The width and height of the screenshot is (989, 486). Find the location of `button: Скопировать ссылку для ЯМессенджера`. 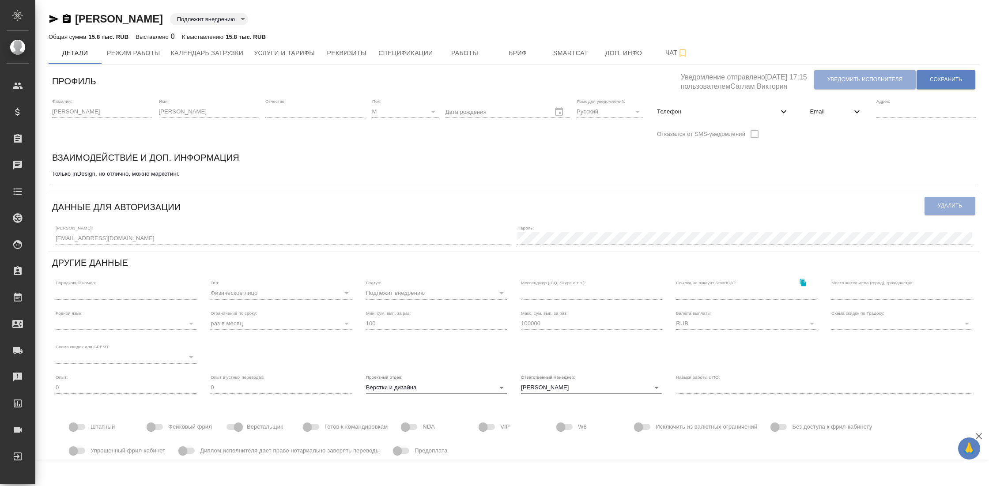

button: Скопировать ссылку для ЯМессенджера is located at coordinates (54, 19).